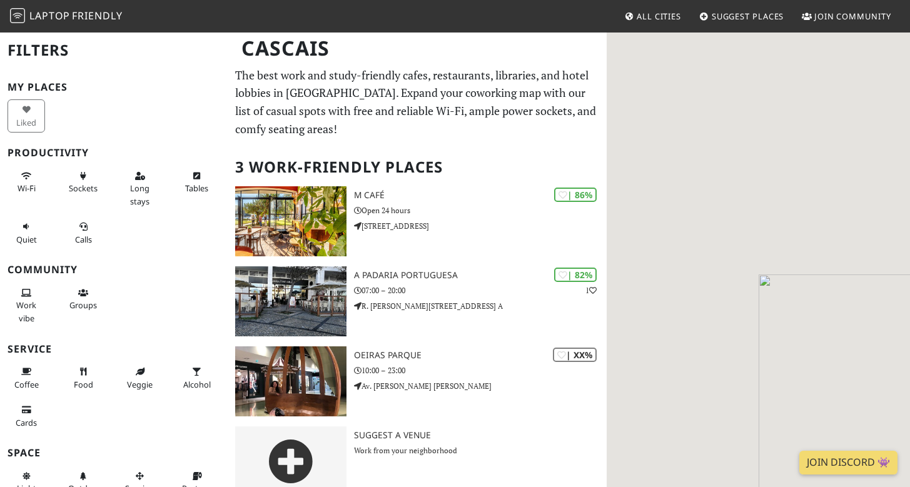 This screenshot has height=487, width=910. Describe the element at coordinates (83, 378) in the screenshot. I see `button: Food` at that location.